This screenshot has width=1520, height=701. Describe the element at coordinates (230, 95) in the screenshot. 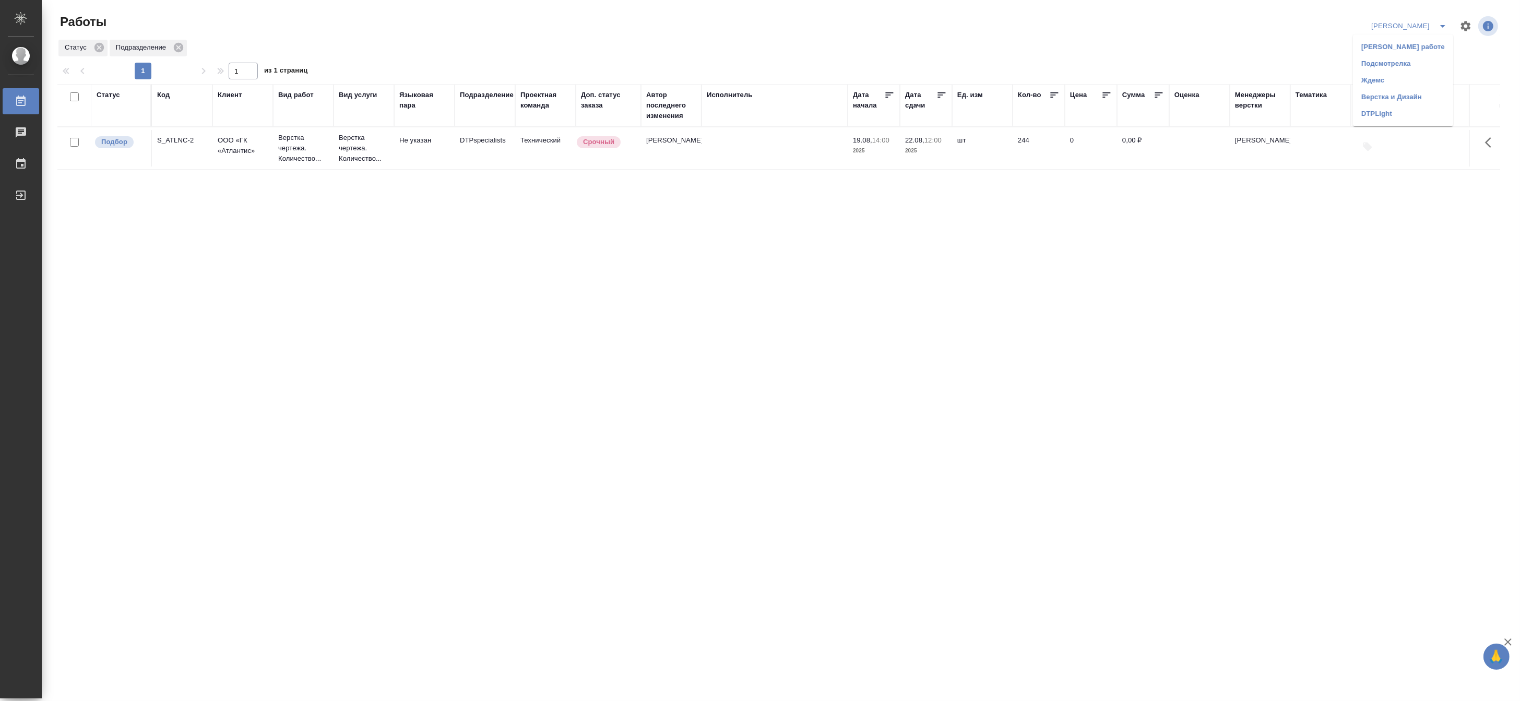

I see `div: Клиент` at that location.